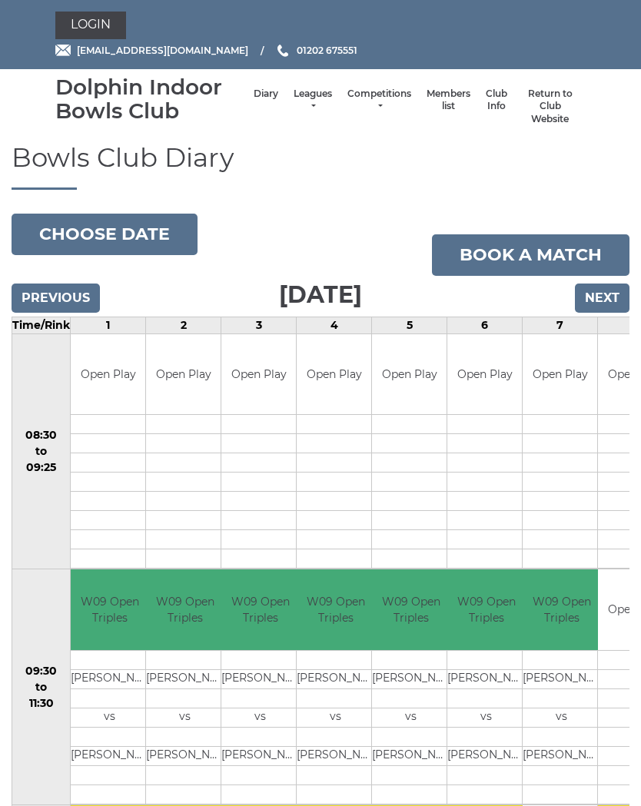 This screenshot has height=806, width=641. What do you see at coordinates (266, 94) in the screenshot?
I see `a: Diary` at bounding box center [266, 94].